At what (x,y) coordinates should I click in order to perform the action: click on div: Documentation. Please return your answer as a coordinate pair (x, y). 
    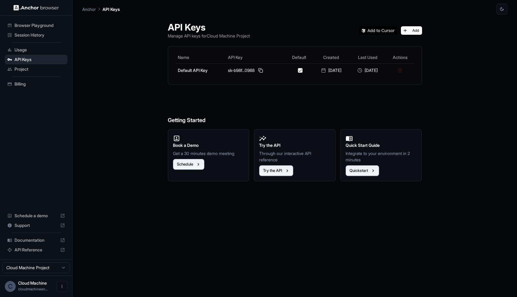
    Looking at the image, I should click on (36, 241).